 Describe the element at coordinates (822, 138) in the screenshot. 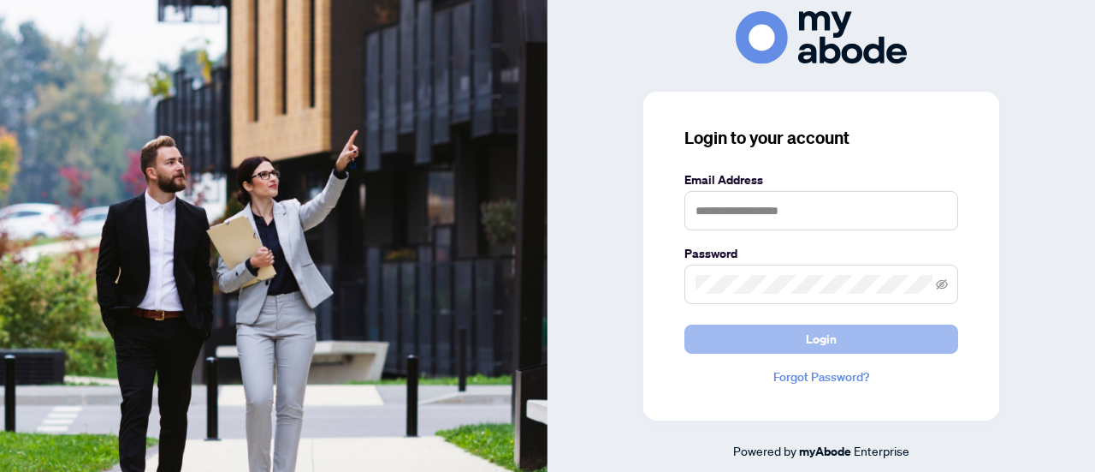

I see `h3: Login to your account` at that location.